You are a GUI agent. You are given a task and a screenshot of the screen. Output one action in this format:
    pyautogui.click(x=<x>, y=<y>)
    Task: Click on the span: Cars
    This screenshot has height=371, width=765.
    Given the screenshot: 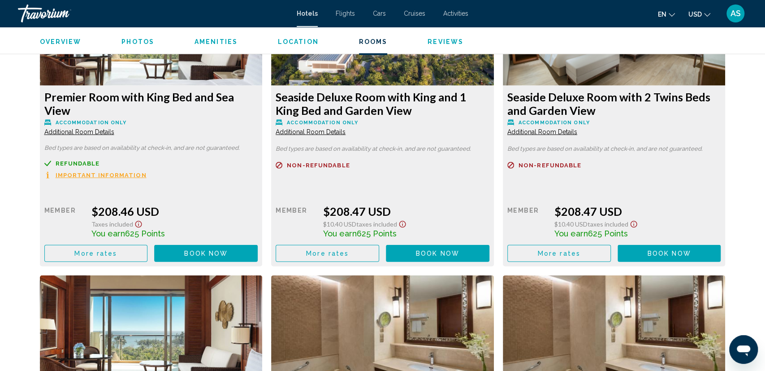 What is the action you would take?
    pyautogui.click(x=379, y=13)
    